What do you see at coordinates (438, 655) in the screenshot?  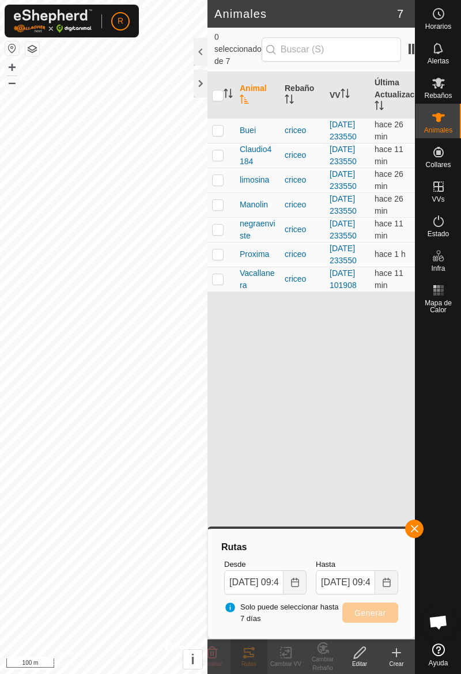 I see `a: Ayuda` at bounding box center [438, 655].